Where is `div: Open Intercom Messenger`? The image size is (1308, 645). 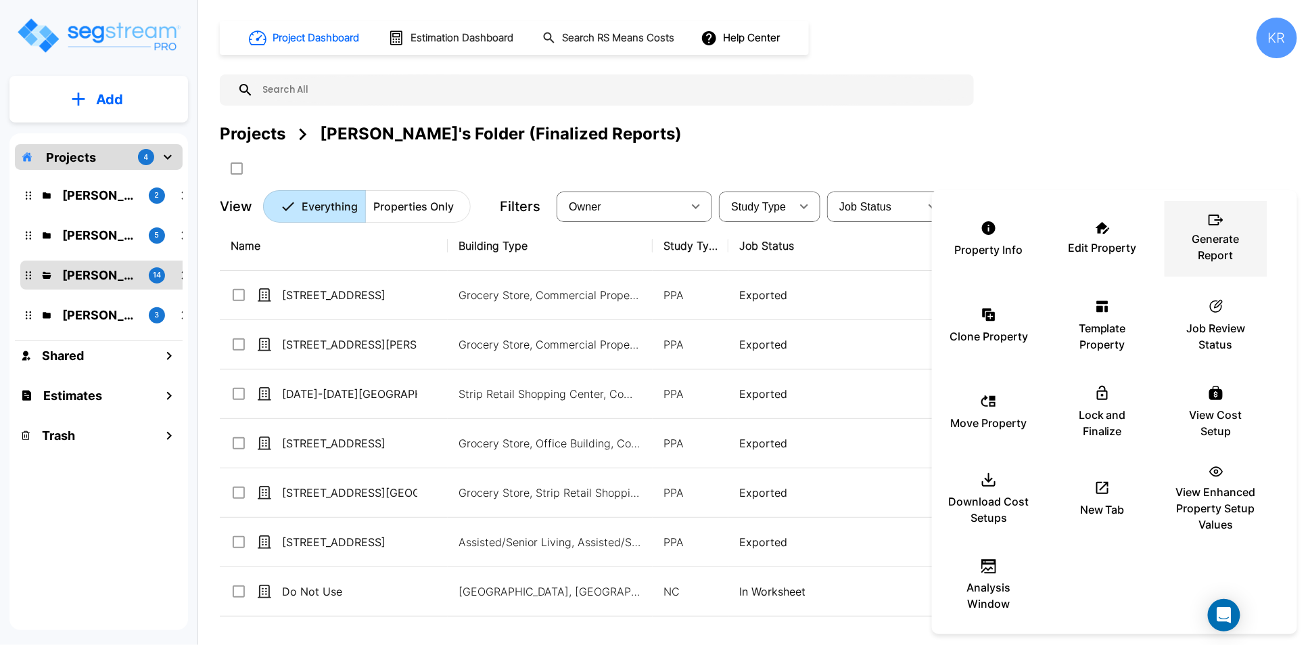 div: Open Intercom Messenger is located at coordinates (1224, 615).